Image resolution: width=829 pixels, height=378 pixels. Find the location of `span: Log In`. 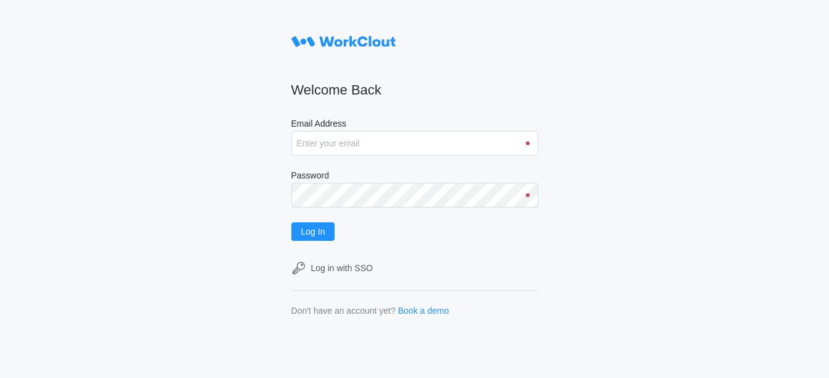

span: Log In is located at coordinates (313, 232).